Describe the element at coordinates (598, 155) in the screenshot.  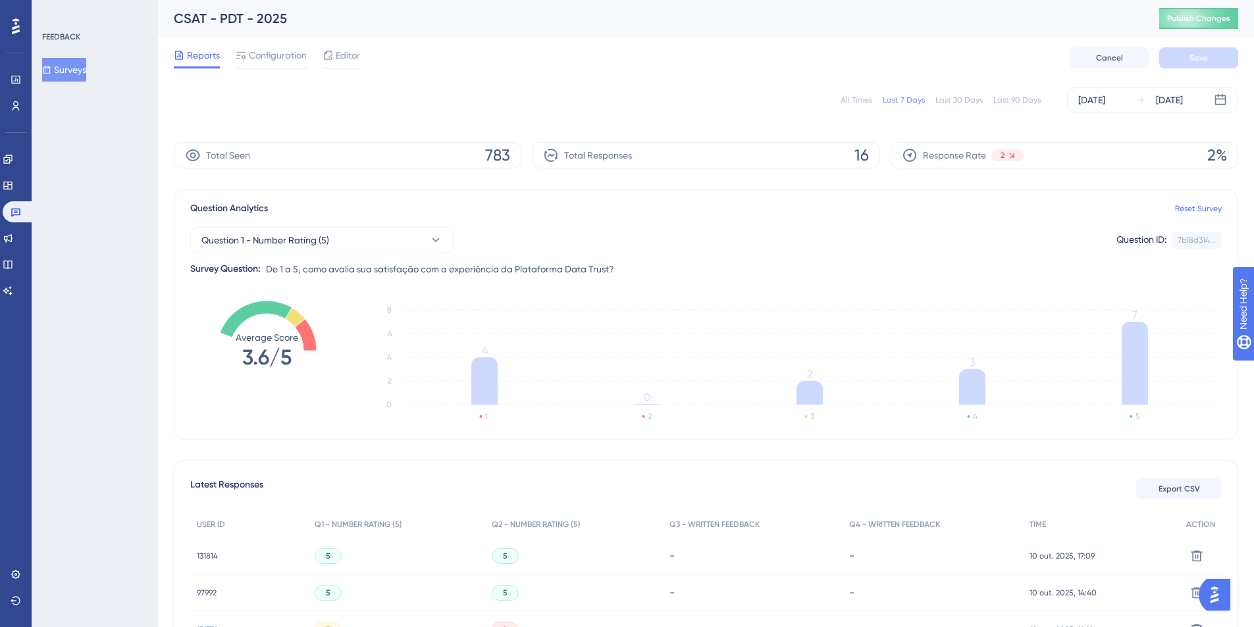
I see `span: Total Responses` at that location.